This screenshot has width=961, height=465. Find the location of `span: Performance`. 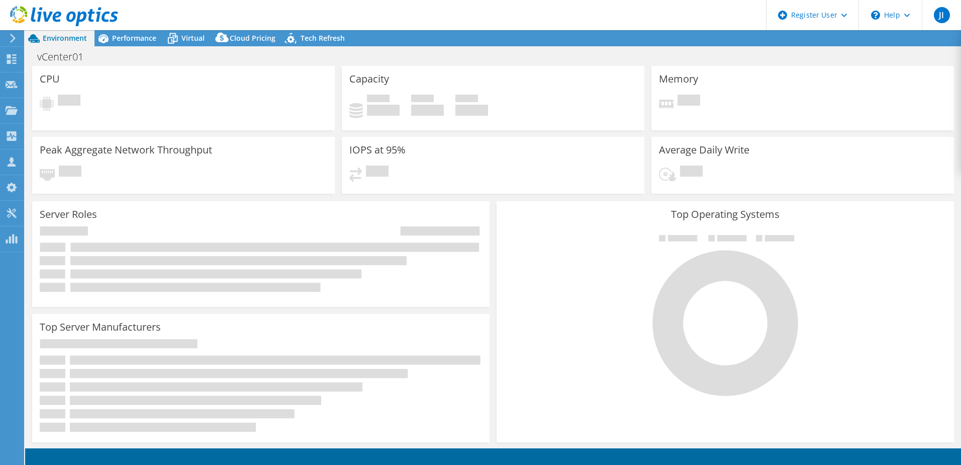

span: Performance is located at coordinates (134, 38).